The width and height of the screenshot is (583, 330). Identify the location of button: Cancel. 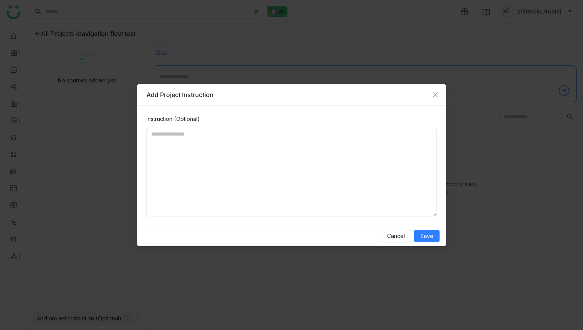
(396, 236).